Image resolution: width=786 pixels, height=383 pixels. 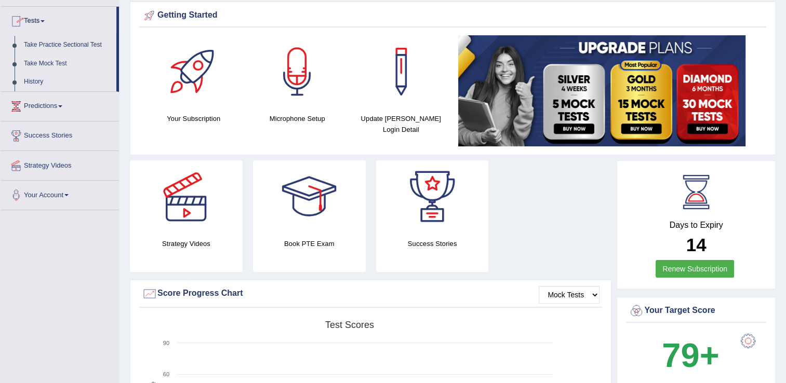 I want to click on div: Getting Started, so click(x=452, y=16).